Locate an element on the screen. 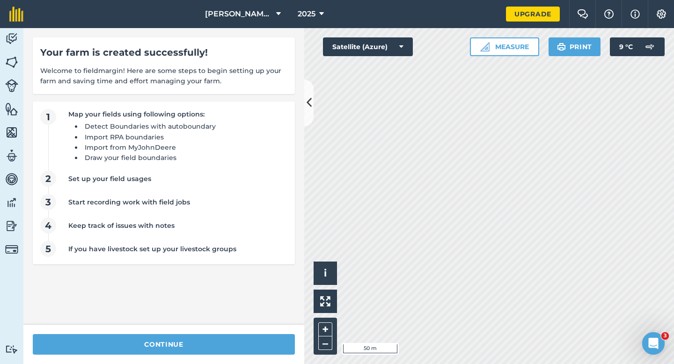 The height and width of the screenshot is (364, 674). li: Detect Boundaries with autoboundary is located at coordinates (183, 126).